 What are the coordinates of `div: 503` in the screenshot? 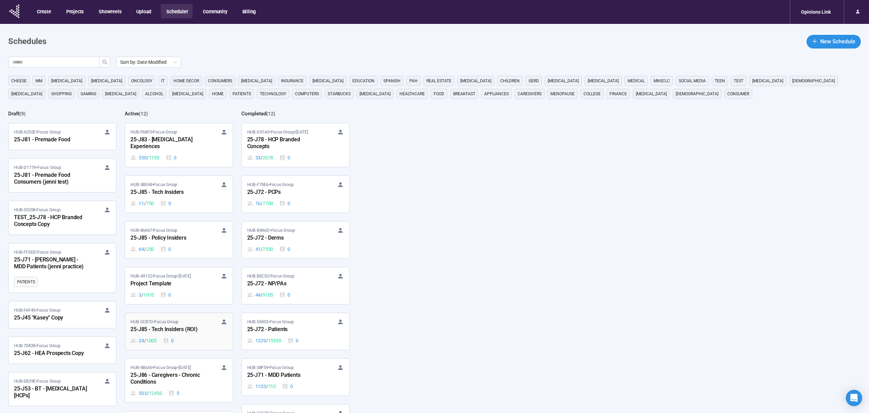 It's located at (146, 393).